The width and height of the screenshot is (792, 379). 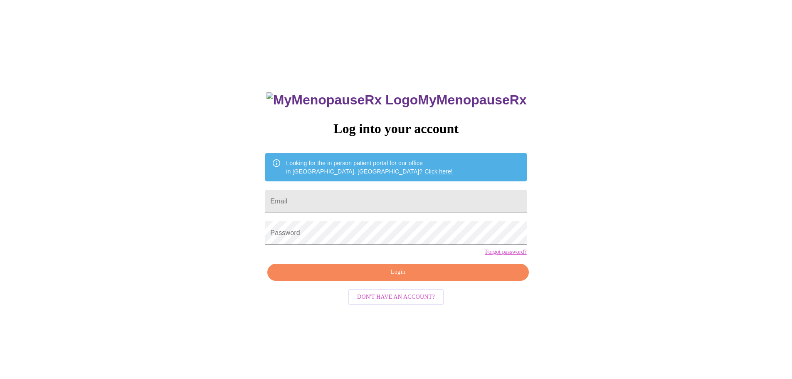 I want to click on span: Don't have an account?, so click(x=396, y=297).